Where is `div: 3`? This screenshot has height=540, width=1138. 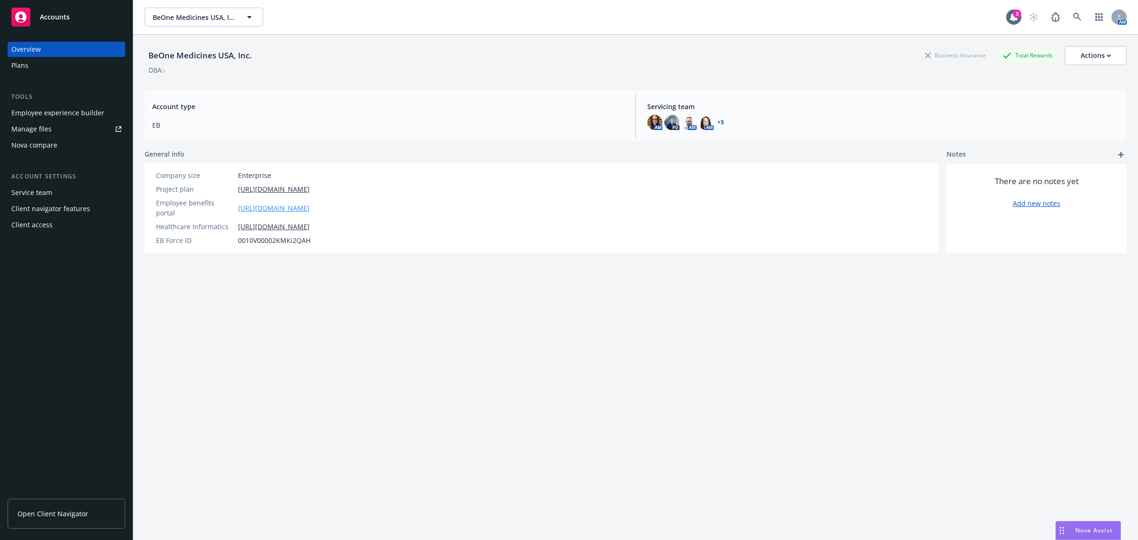
div: 3 is located at coordinates (1017, 14).